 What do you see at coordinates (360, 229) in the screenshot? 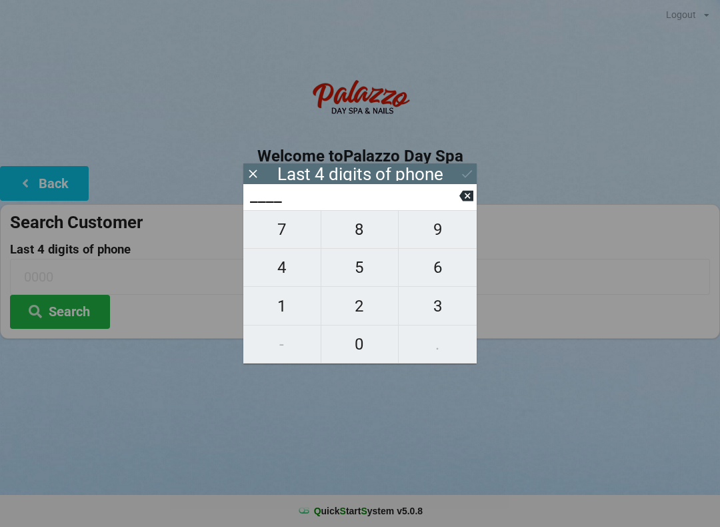
I see `button: 8` at bounding box center [360, 229].